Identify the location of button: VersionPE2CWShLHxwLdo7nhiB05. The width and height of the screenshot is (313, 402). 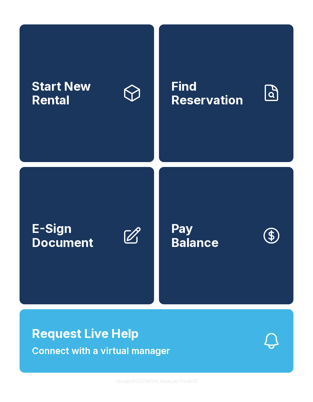
(156, 381).